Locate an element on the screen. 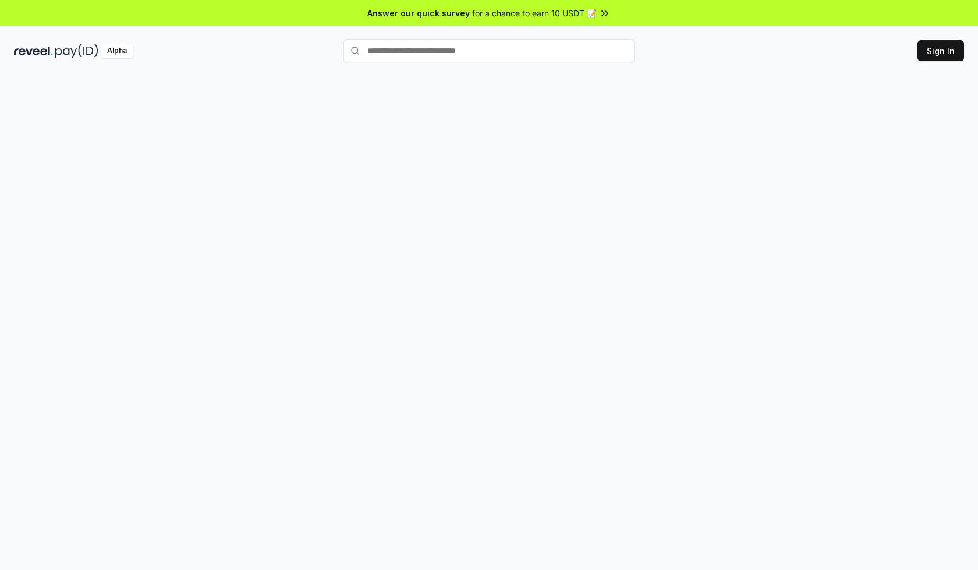 The height and width of the screenshot is (570, 978). div: Alpha is located at coordinates (117, 51).